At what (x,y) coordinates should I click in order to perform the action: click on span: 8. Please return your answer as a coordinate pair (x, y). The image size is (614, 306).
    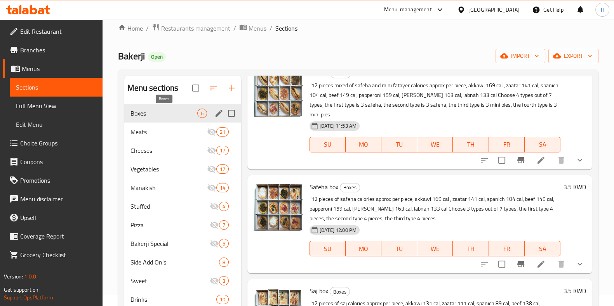
    Looking at the image, I should click on (224, 263).